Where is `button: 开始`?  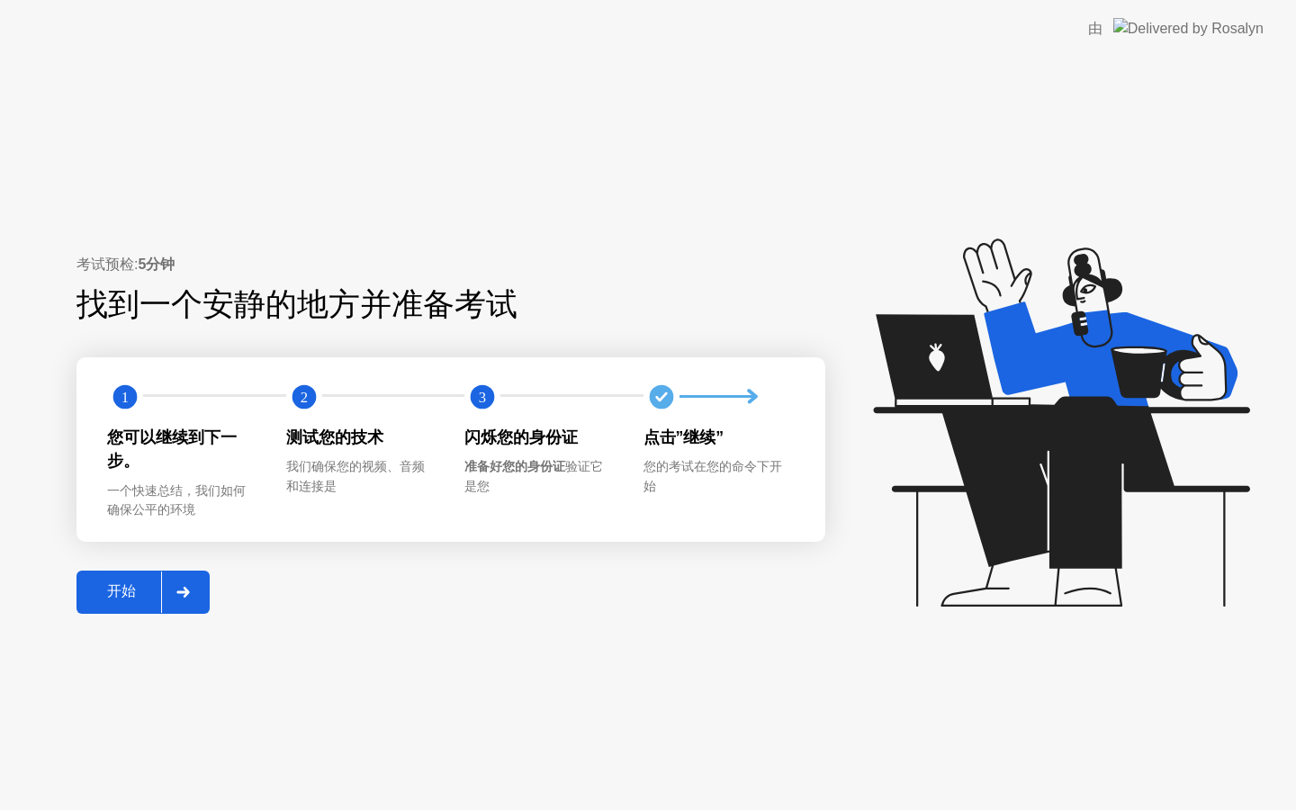 button: 开始 is located at coordinates (143, 592).